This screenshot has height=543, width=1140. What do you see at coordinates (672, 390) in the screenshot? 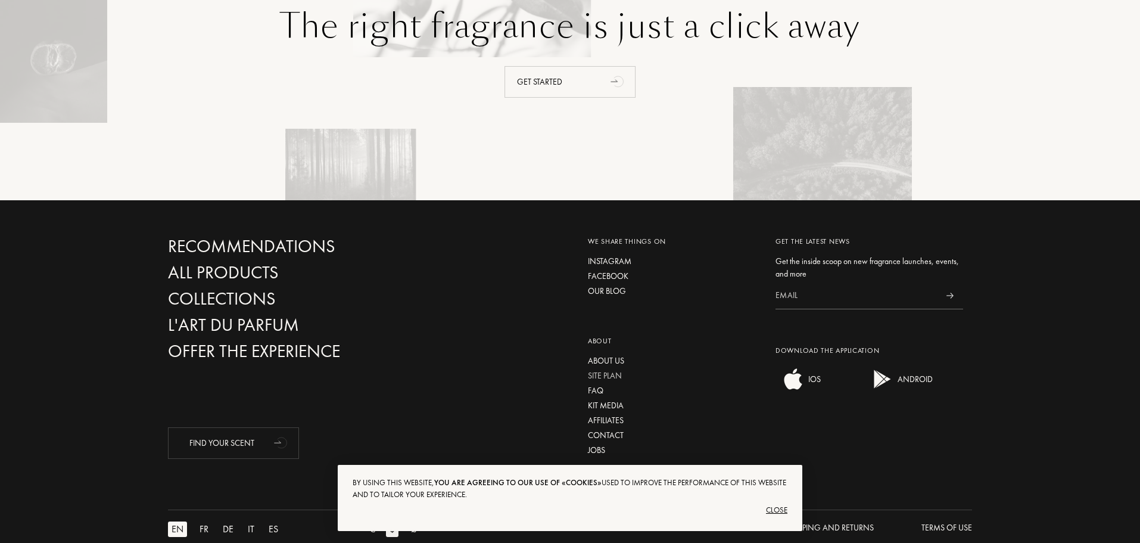
I see `div: FAQ` at bounding box center [672, 390].